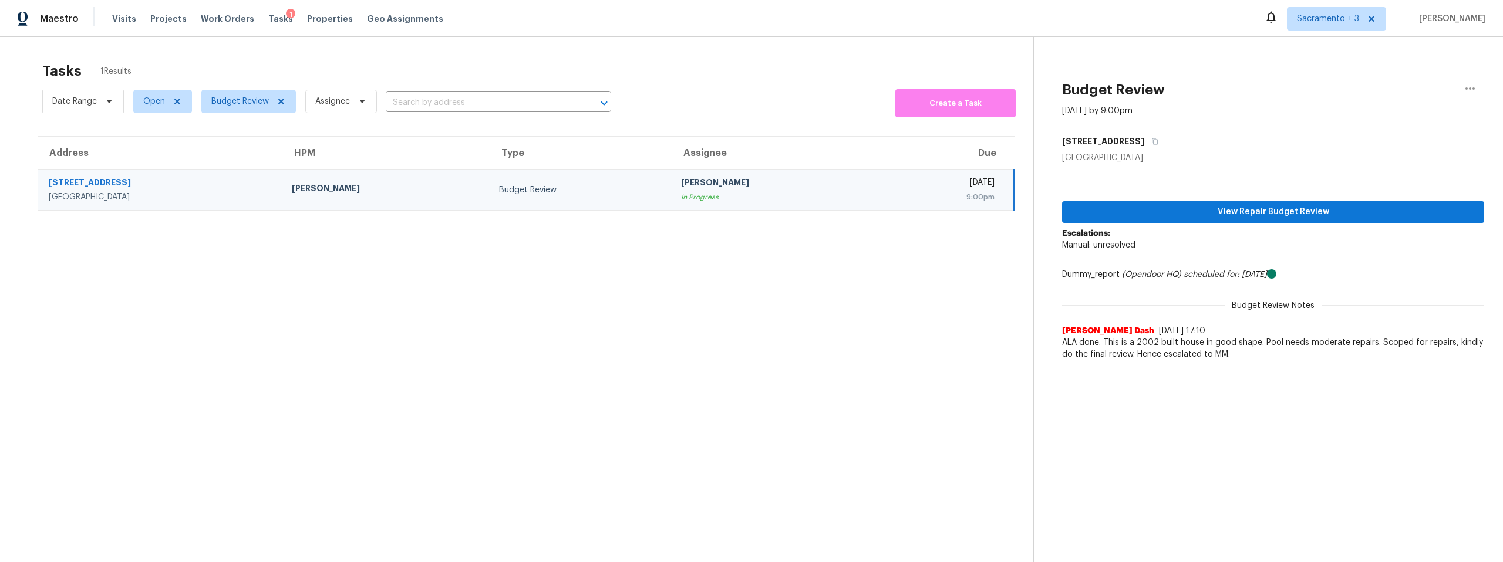  I want to click on div: 1, so click(291, 15).